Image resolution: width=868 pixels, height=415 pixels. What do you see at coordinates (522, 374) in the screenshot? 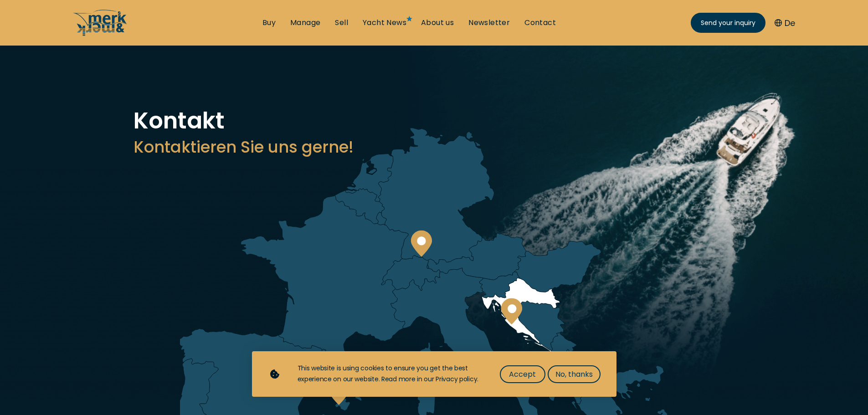
I see `button: Accept` at bounding box center [522, 374].